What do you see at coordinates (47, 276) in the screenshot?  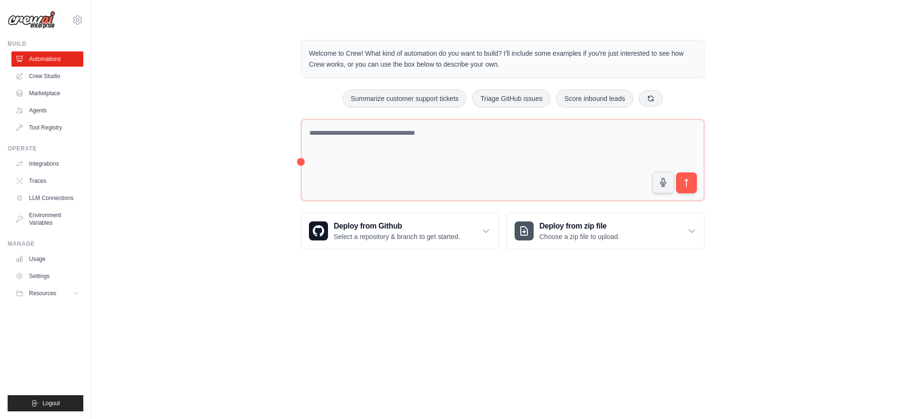 I see `a: Settings` at bounding box center [47, 276].